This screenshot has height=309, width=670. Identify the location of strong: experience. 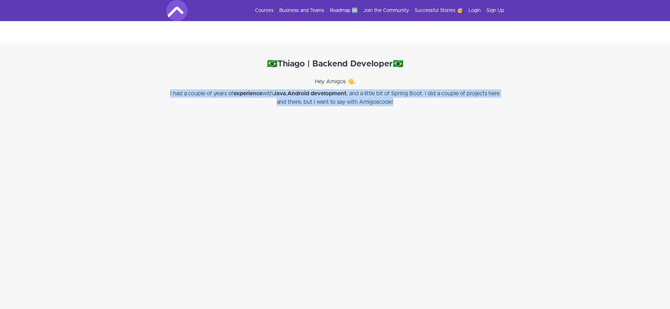
(248, 94).